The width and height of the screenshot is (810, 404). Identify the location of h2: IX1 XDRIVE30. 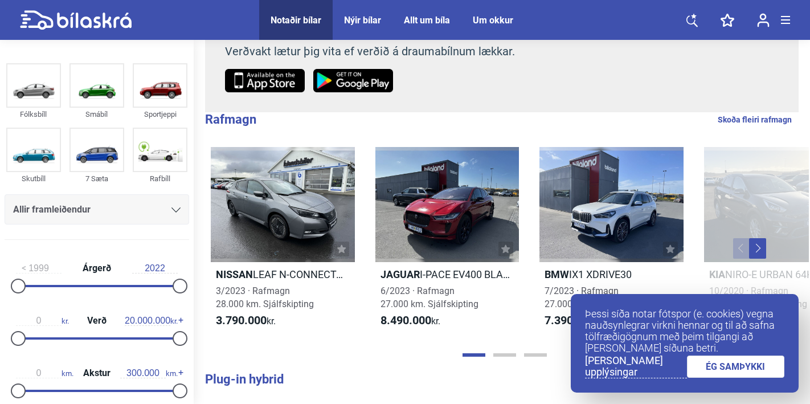
(611, 274).